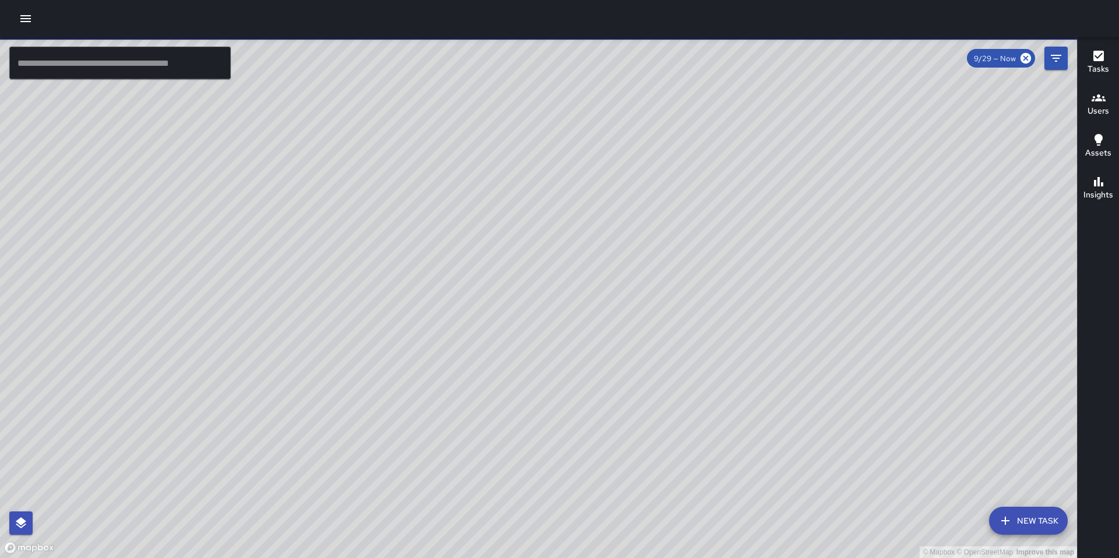 The height and width of the screenshot is (558, 1119). I want to click on button: Insights, so click(1098, 189).